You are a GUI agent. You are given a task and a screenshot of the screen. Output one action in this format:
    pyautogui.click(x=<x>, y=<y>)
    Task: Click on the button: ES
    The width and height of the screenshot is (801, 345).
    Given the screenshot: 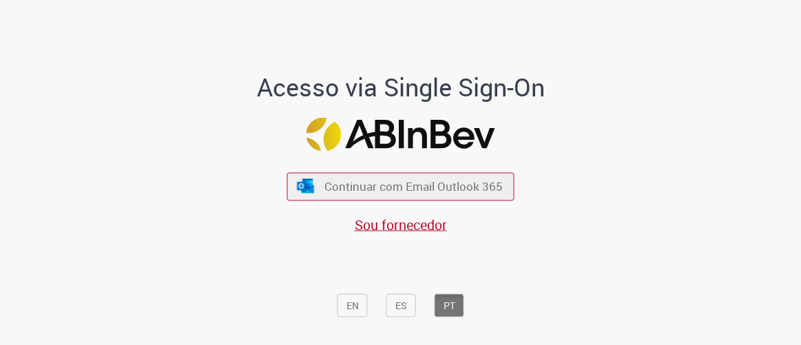 What is the action you would take?
    pyautogui.click(x=401, y=305)
    